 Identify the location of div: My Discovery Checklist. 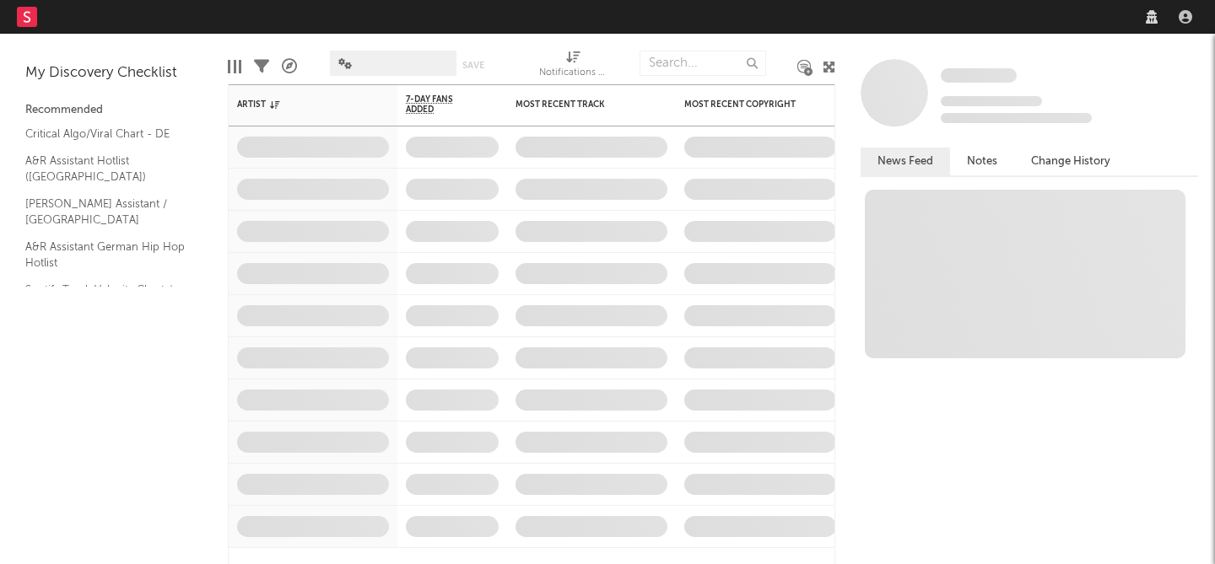
(114, 73).